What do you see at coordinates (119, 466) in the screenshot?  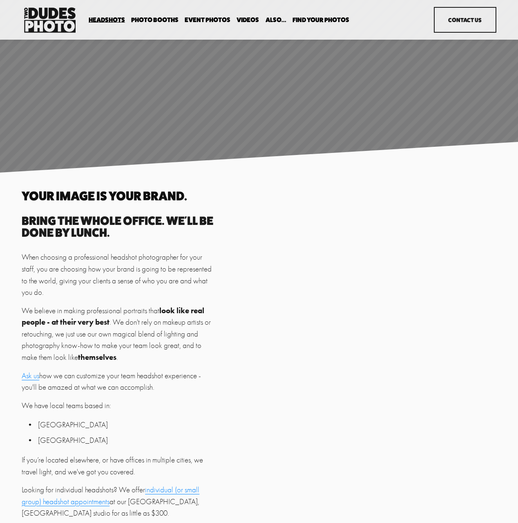 I see `p: If you’re located elsewhere, or have offices in multiple cities, we travel light, and we've got y...` at bounding box center [119, 466].